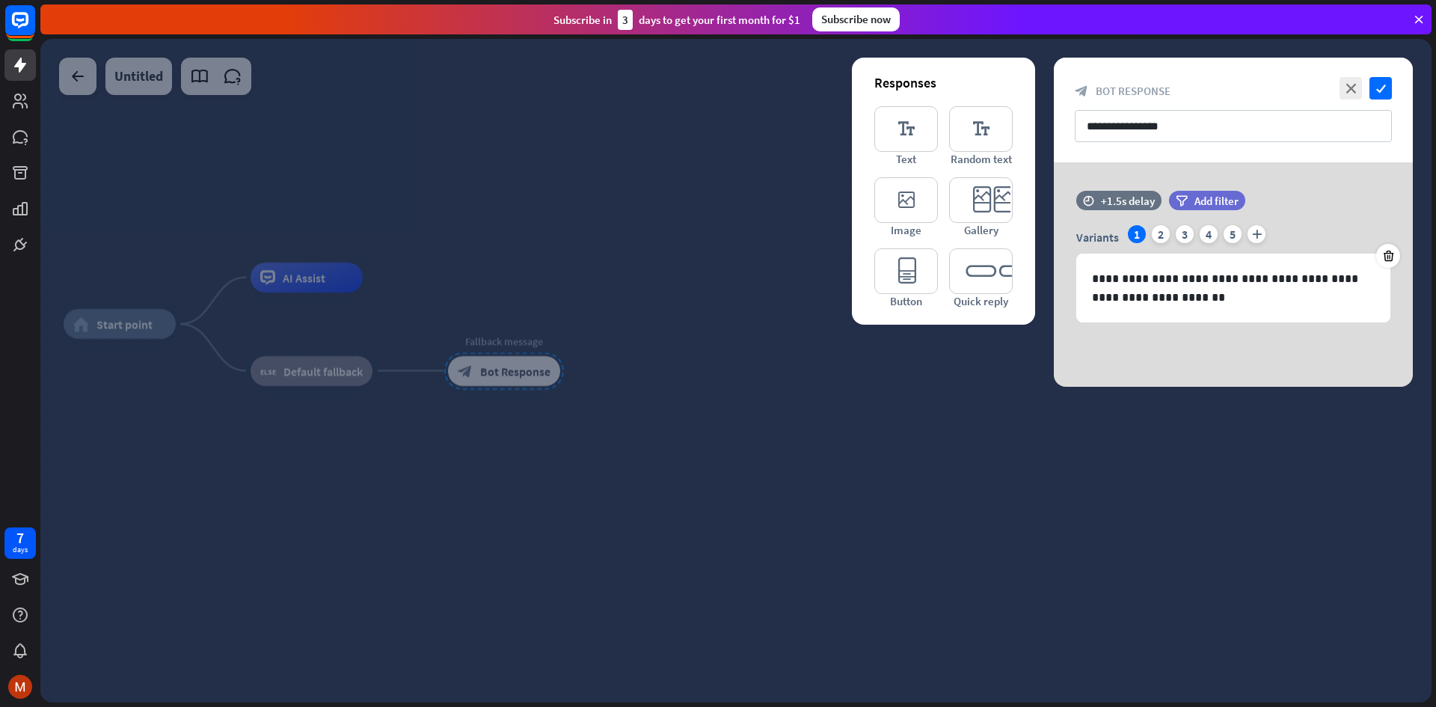 The image size is (1436, 707). What do you see at coordinates (1082, 91) in the screenshot?
I see `i: block_bot_response` at bounding box center [1082, 91].